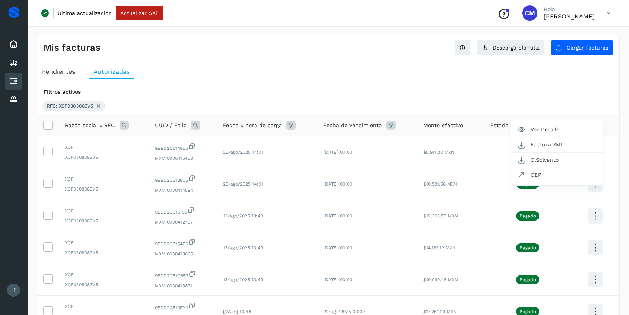 Image resolution: width=629 pixels, height=315 pixels. I want to click on button: C.Solvento, so click(557, 160).